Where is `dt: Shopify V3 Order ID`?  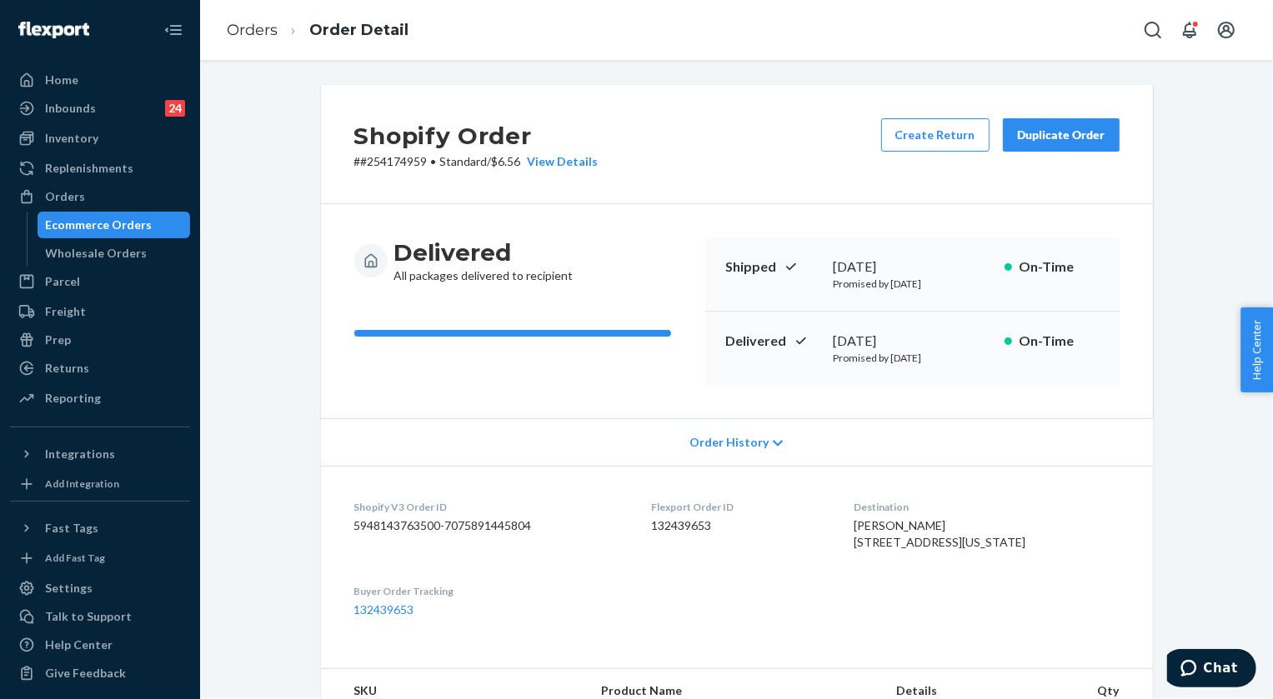 dt: Shopify V3 Order ID is located at coordinates (489, 507).